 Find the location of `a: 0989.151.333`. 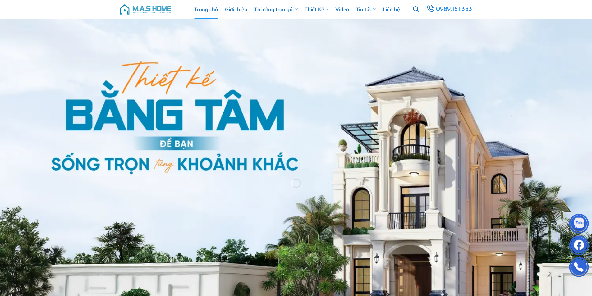

a: 0989.151.333 is located at coordinates (449, 9).